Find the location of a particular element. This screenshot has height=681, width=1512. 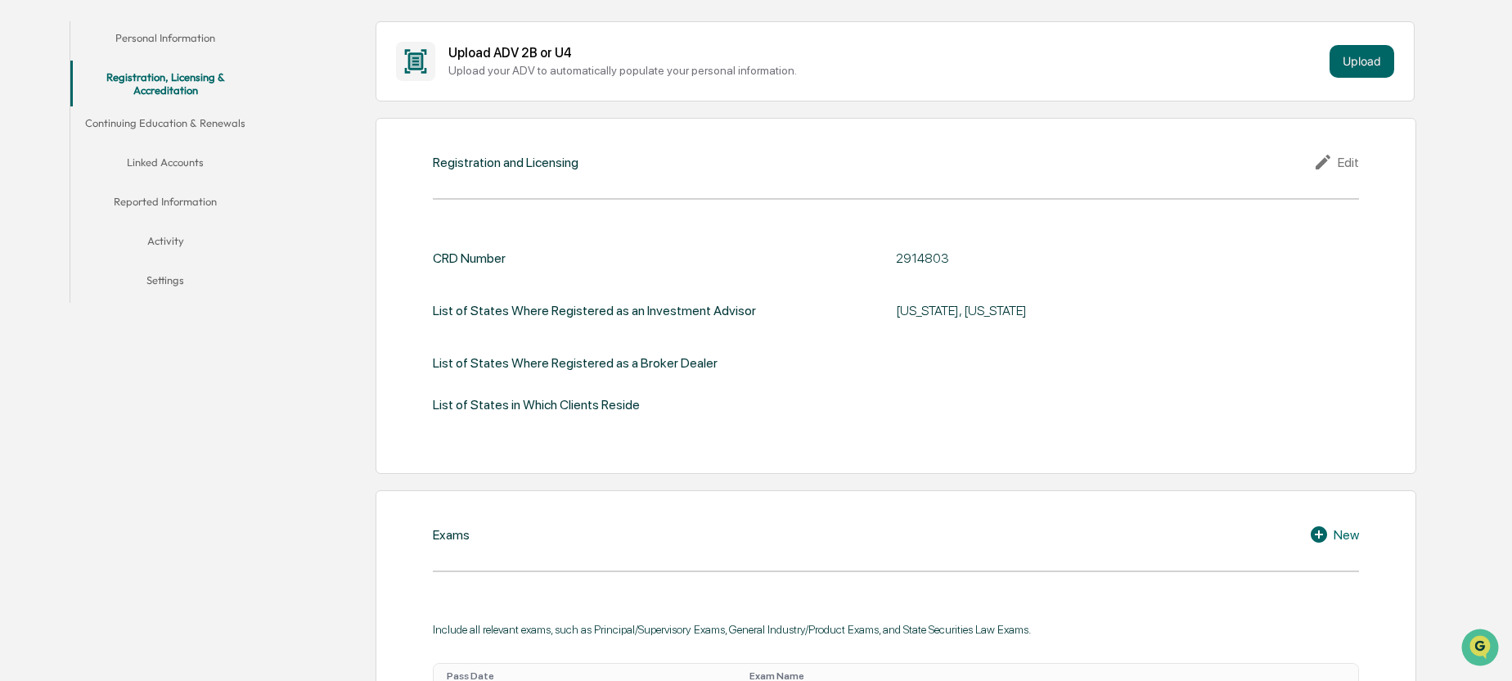

a: 🖐️Preclearance is located at coordinates (61, 214).